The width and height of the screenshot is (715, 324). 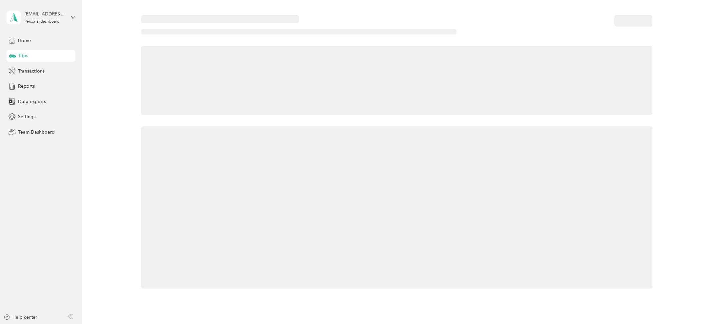 I want to click on span: Trips, so click(x=23, y=55).